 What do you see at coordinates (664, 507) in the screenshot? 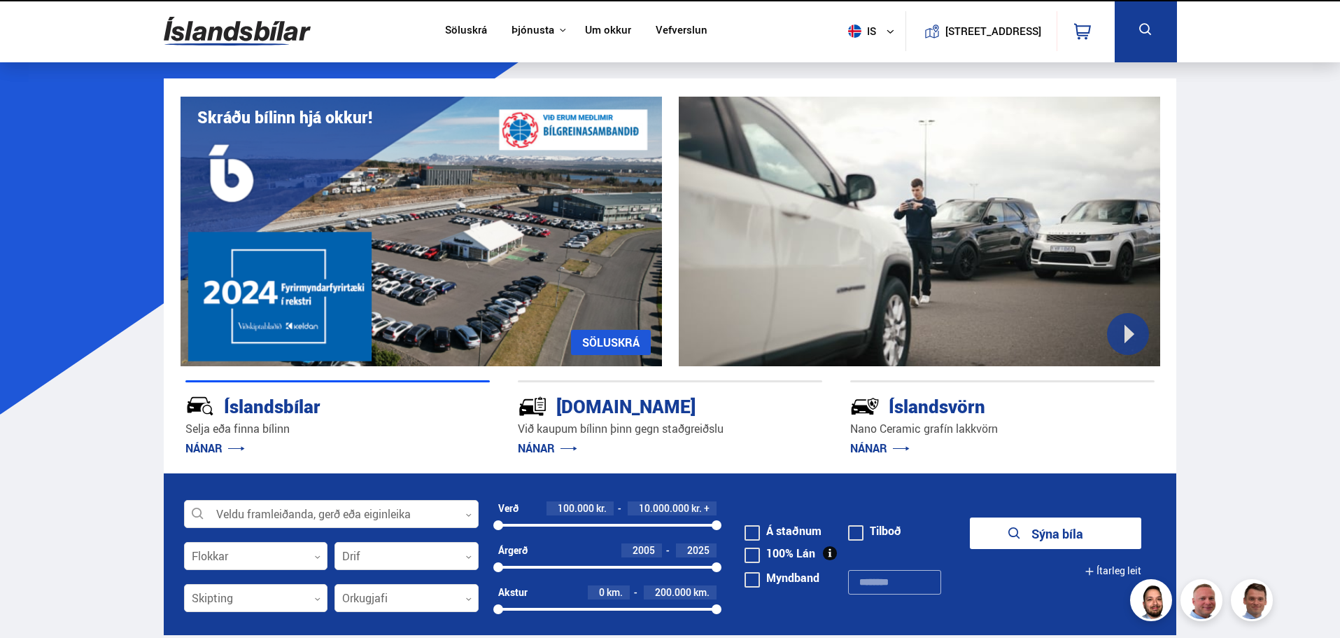
I see `span: 10.000.000` at bounding box center [664, 507].